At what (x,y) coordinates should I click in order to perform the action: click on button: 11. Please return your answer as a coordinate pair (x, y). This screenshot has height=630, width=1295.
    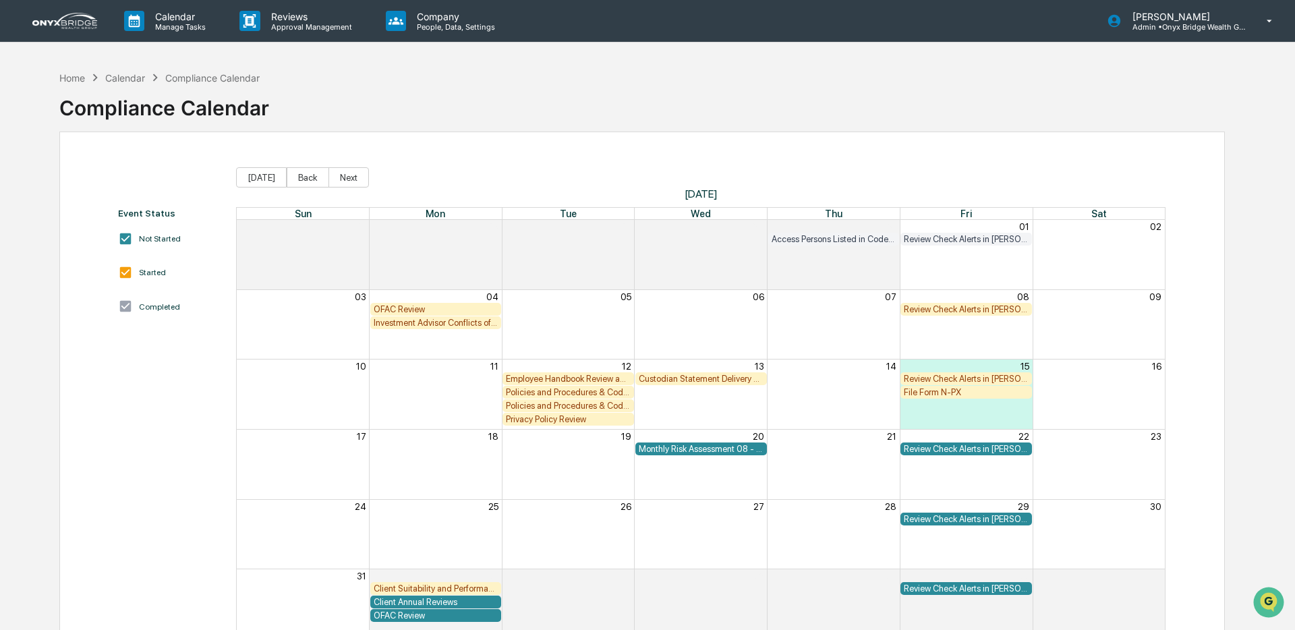
    Looking at the image, I should click on (495, 366).